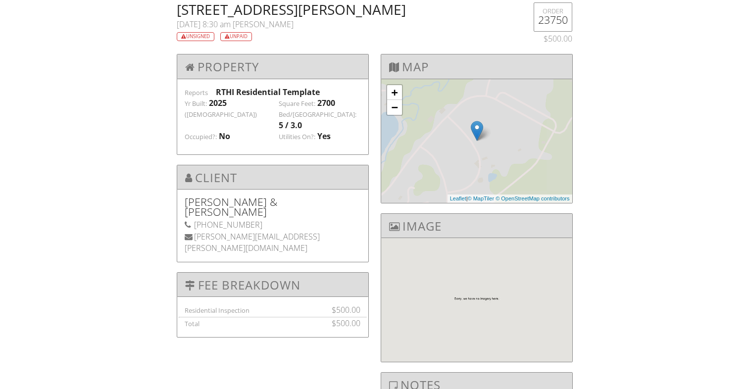  What do you see at coordinates (290, 125) in the screenshot?
I see `div: 5 / 3.0` at bounding box center [290, 125].